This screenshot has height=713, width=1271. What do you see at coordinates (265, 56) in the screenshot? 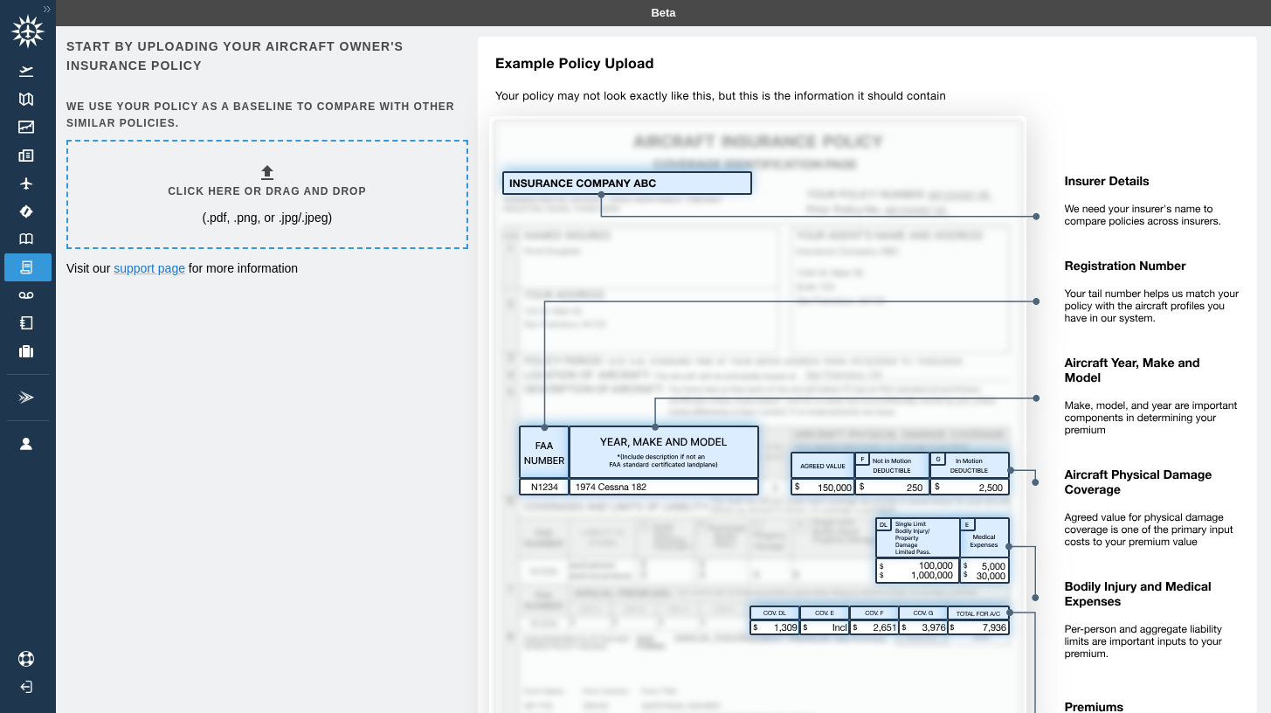
I see `h6: Start by uploading your aircraft owner's insurance policy` at bounding box center [265, 56].